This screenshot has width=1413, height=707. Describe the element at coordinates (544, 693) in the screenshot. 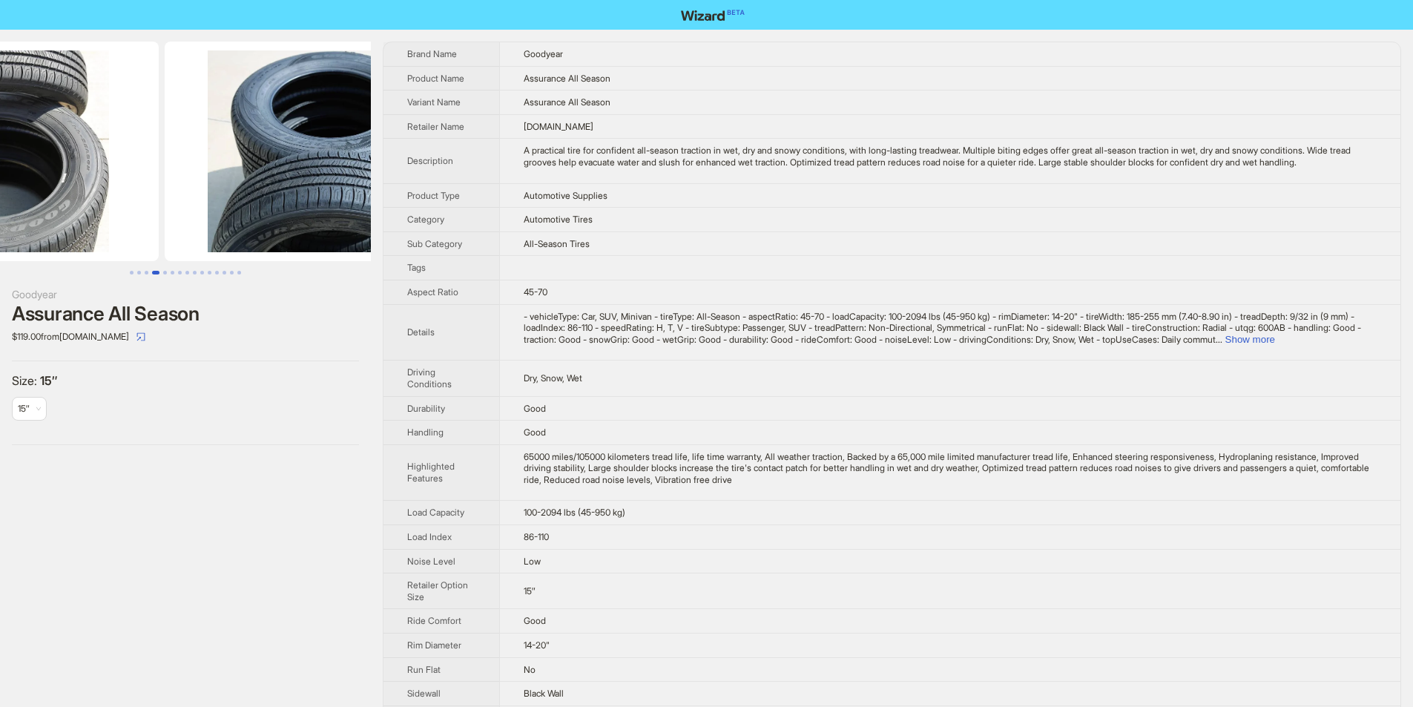

I see `span: Black Wall` at that location.